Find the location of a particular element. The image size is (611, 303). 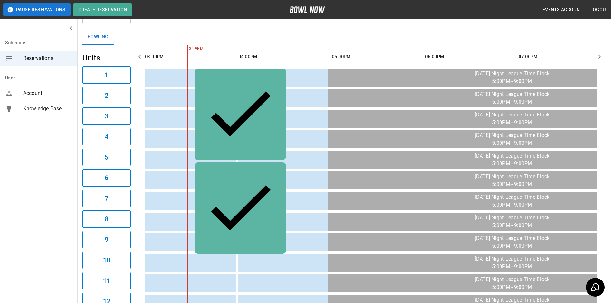

button: Bowling is located at coordinates (98, 37).